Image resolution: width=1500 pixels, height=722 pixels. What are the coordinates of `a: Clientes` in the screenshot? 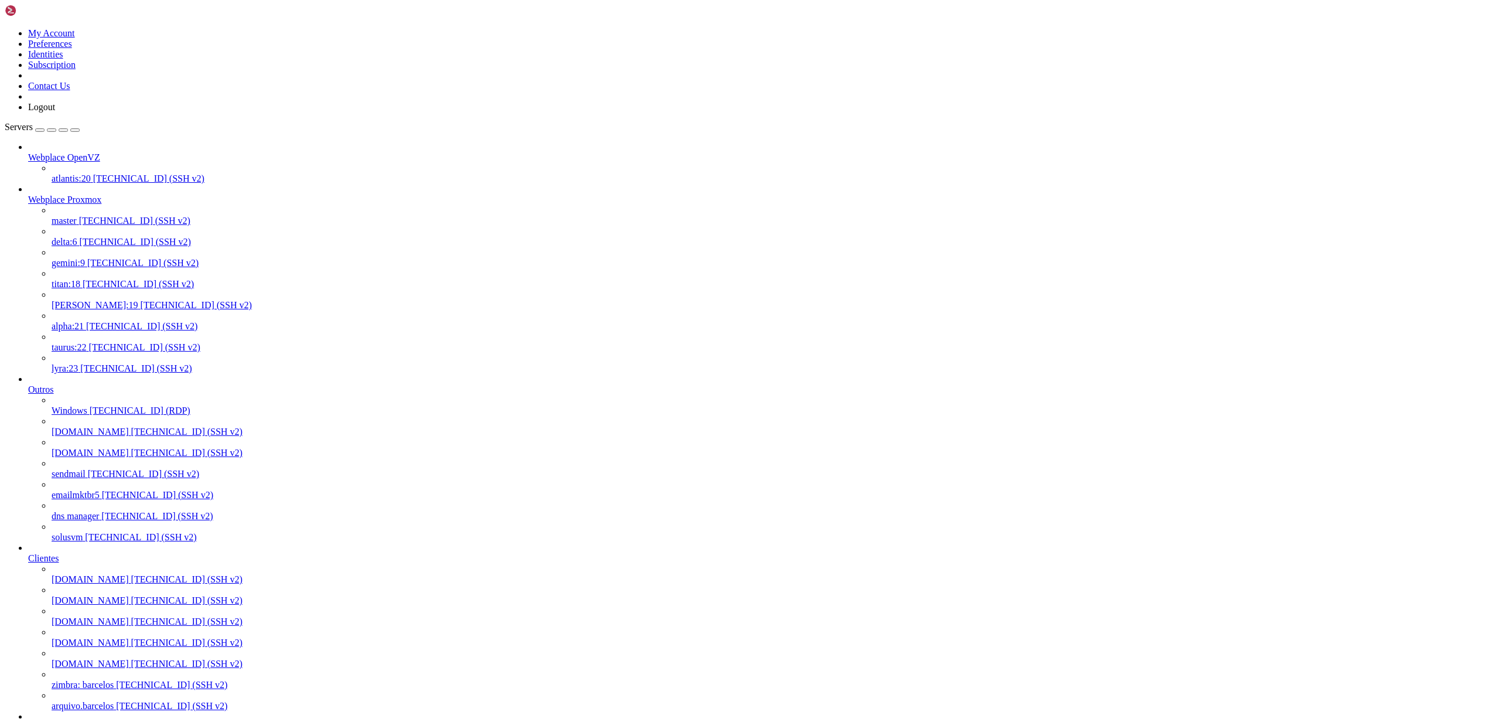 It's located at (762, 558).